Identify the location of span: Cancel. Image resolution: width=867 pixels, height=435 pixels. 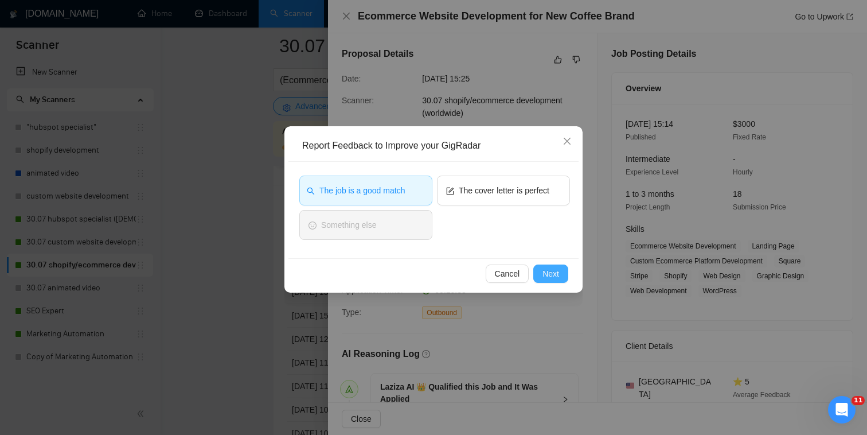
(508, 274).